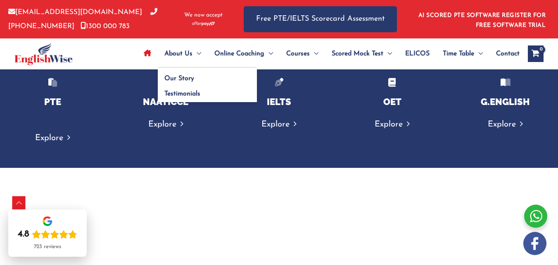  Describe the element at coordinates (207, 76) in the screenshot. I see `a: Our Story` at that location.